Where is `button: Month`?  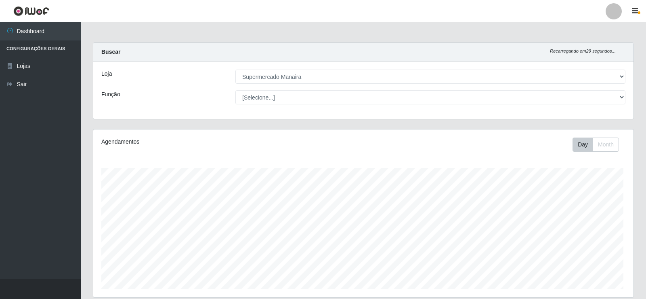
button: Month is located at coordinates (606, 144).